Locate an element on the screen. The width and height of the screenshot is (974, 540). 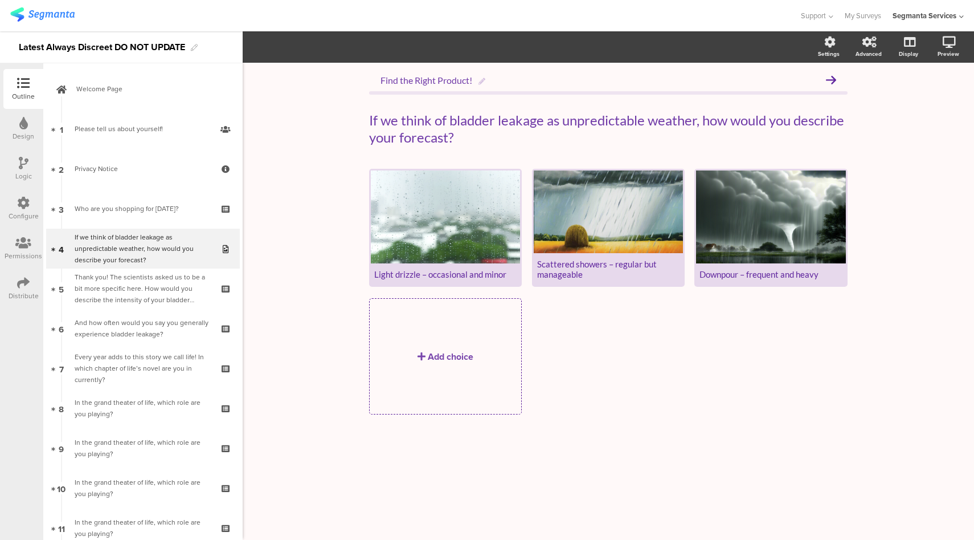
div: If we think of bladder leakage as unpredictable weather, how would you describe your forecast? is located at coordinates (142, 248).